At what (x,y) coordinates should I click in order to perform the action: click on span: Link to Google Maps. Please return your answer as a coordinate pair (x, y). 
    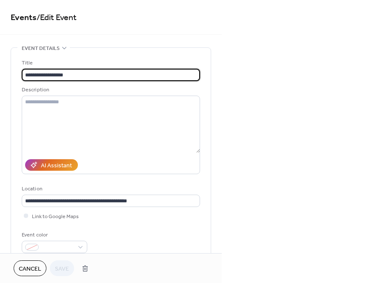
    Looking at the image, I should click on (55, 216).